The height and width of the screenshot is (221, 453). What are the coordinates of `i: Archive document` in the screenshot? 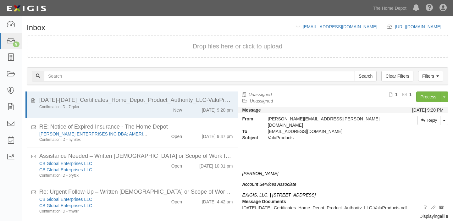 It's located at (441, 208).